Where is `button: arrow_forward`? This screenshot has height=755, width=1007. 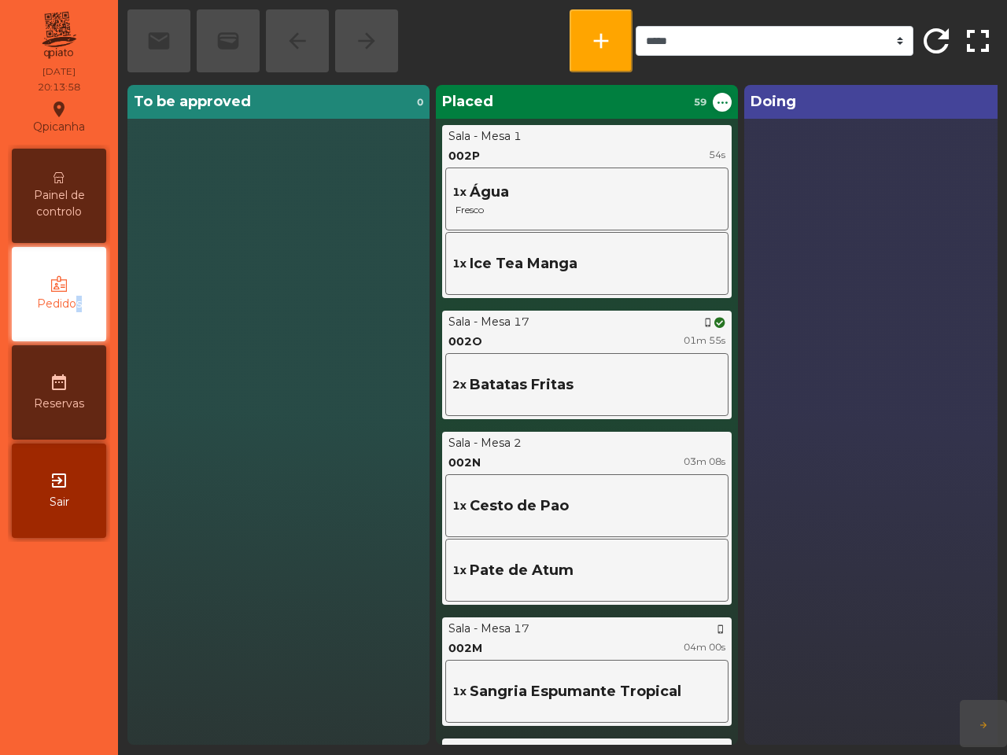 button: arrow_forward is located at coordinates (983, 724).